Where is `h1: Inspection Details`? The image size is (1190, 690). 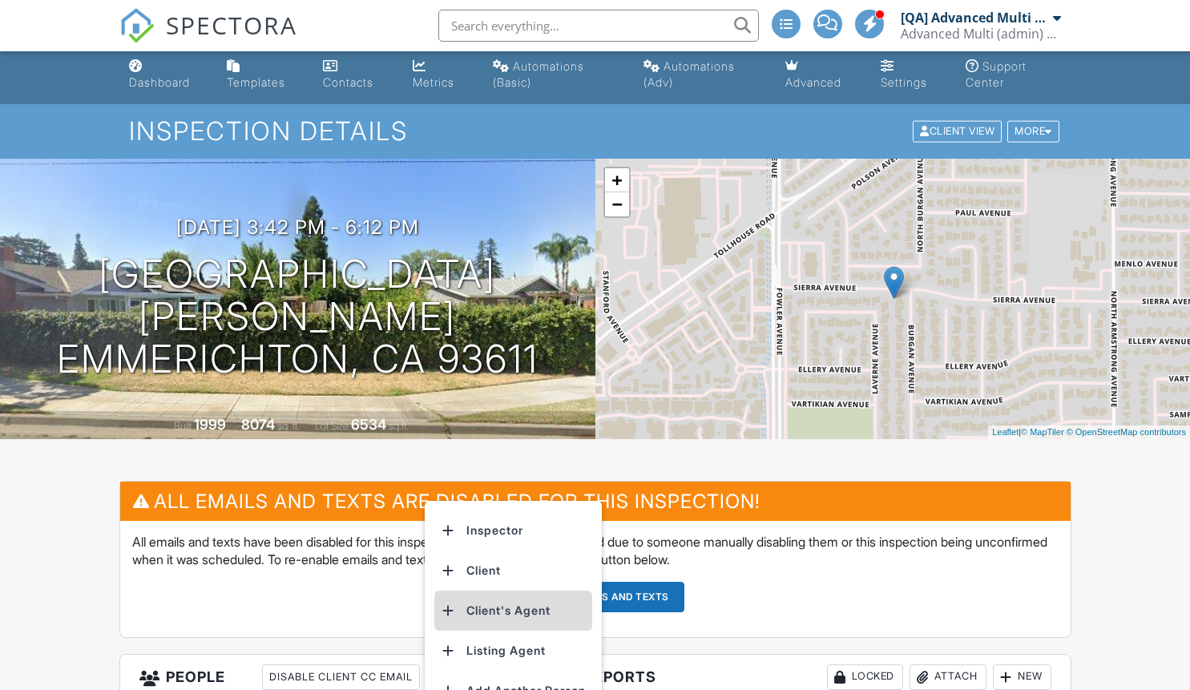 h1: Inspection Details is located at coordinates (594, 131).